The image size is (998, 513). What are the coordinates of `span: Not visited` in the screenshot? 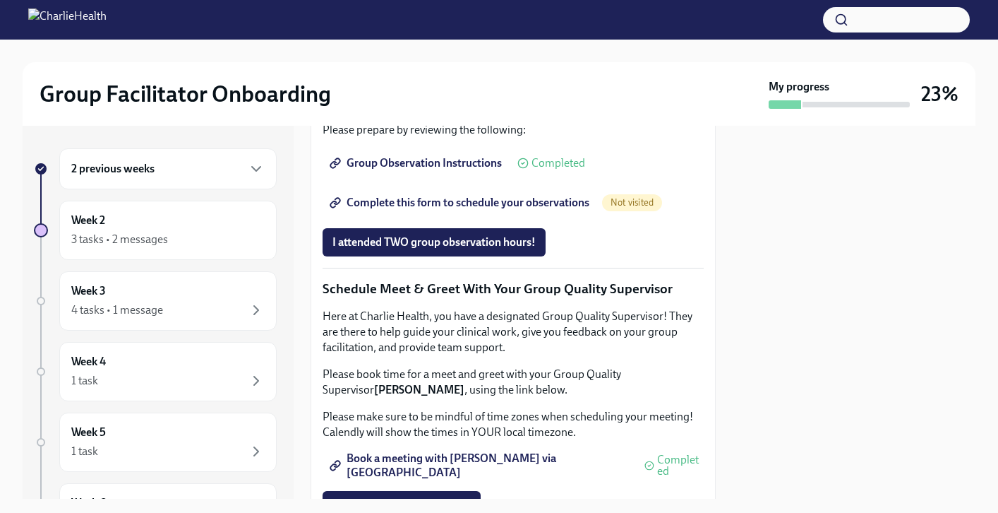 It's located at (632, 202).